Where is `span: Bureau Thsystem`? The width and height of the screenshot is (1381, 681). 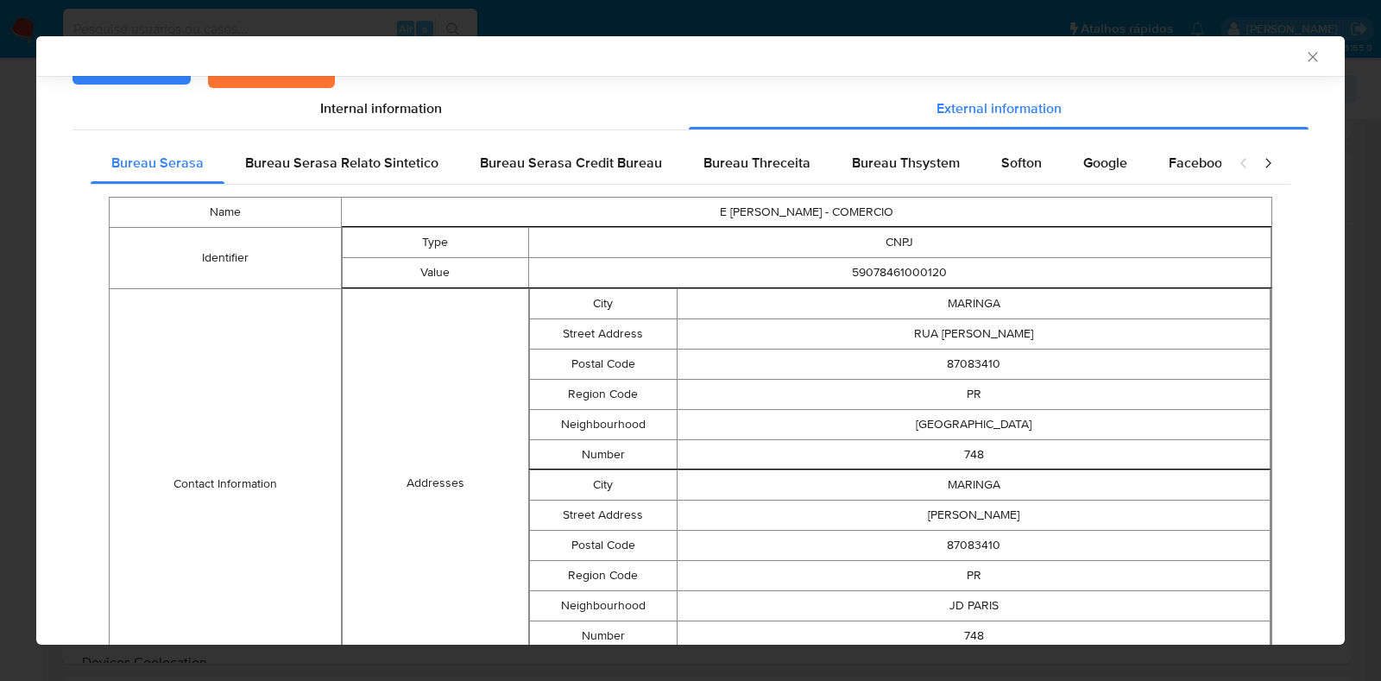
span: Bureau Thsystem is located at coordinates (905, 162).